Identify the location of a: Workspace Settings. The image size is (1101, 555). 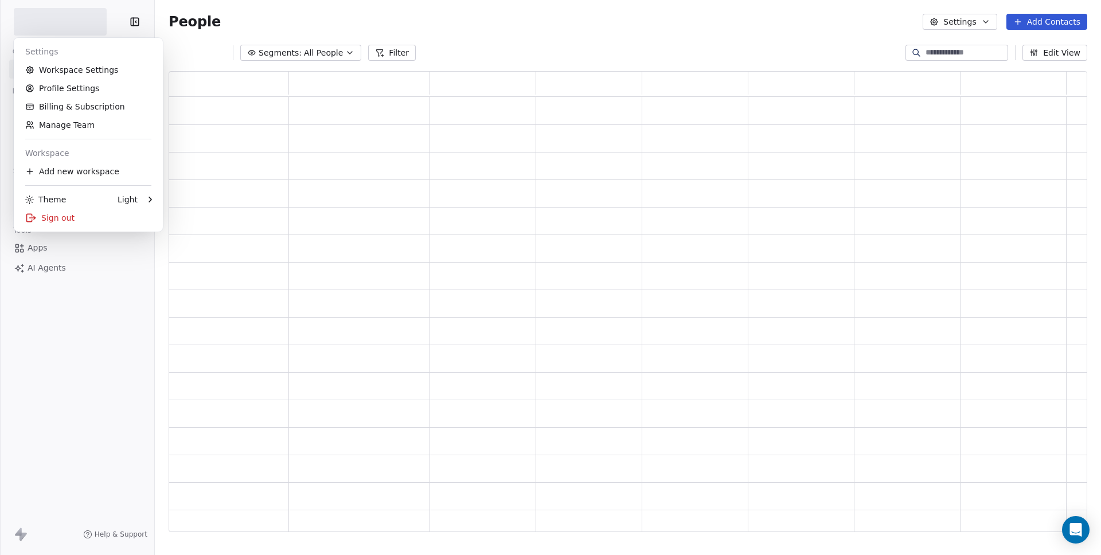
(88, 70).